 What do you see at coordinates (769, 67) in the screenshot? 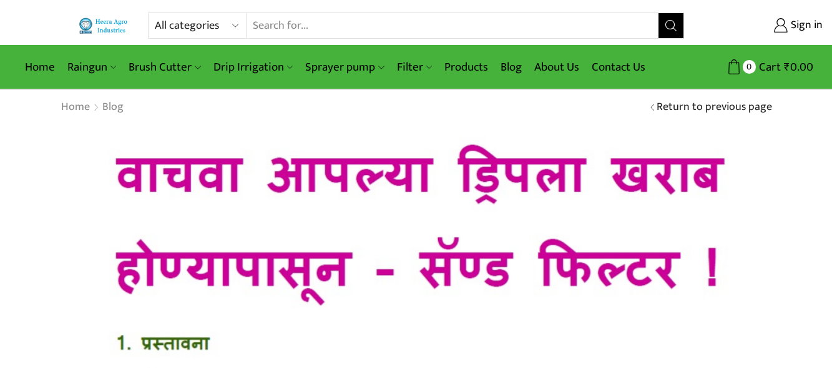
I see `span: Cart` at bounding box center [769, 67].